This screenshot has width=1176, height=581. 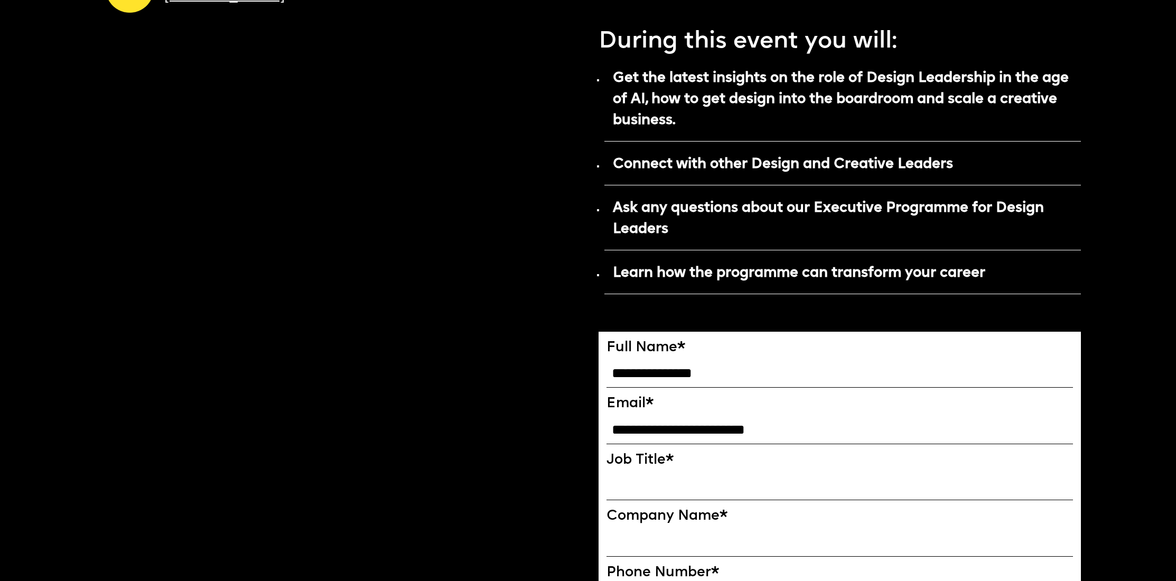 I want to click on strong: Ask any questions about our Executive Programme for Design Leaders, so click(x=829, y=219).